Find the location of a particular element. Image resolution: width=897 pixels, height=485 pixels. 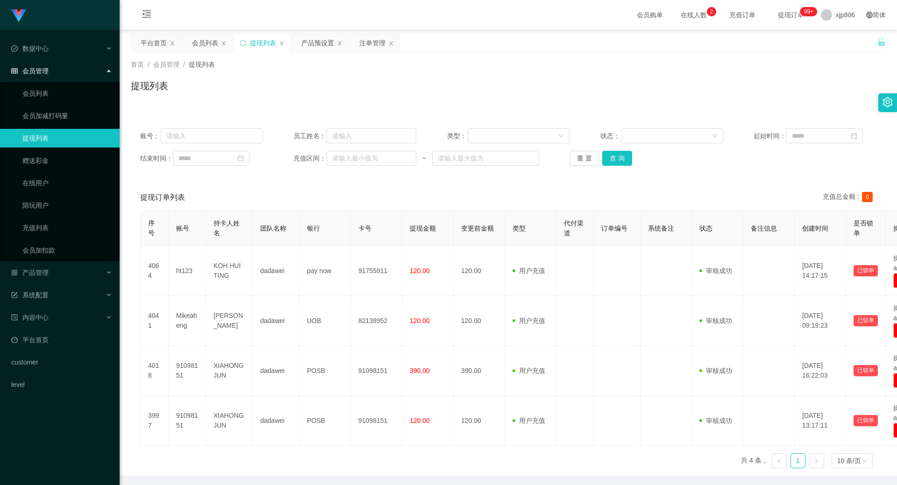

span: 变更前金额 is located at coordinates (477, 228).